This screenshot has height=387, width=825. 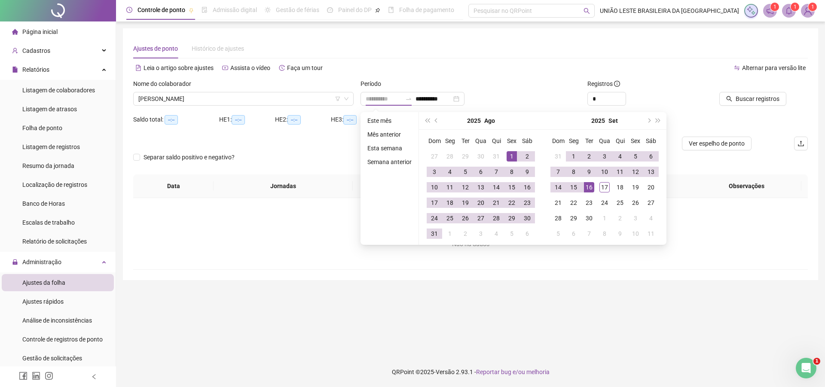 What do you see at coordinates (481, 218) in the screenshot?
I see `td: 2025-08-27` at bounding box center [481, 218].